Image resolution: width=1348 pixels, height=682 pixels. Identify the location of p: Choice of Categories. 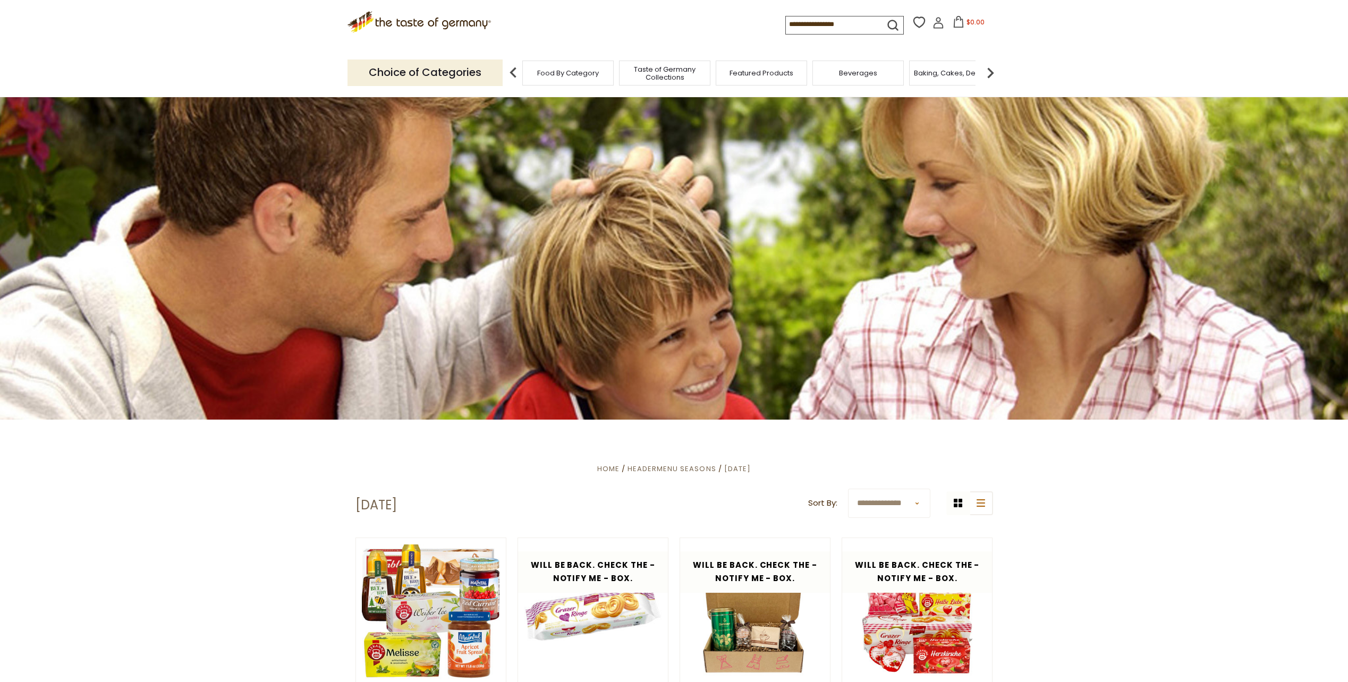
(425, 72).